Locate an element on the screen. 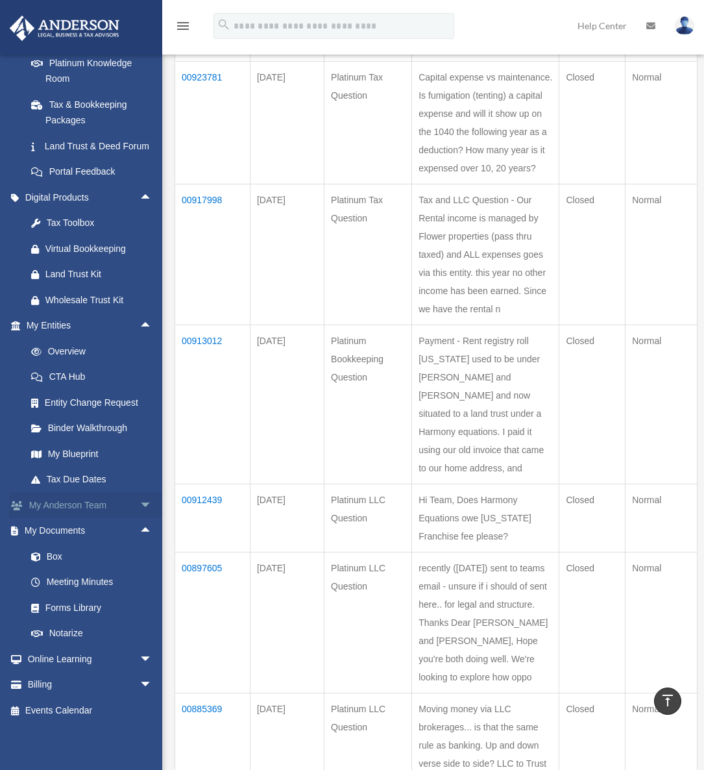 Image resolution: width=704 pixels, height=770 pixels. a: vertical_align_top is located at coordinates (668, 701).